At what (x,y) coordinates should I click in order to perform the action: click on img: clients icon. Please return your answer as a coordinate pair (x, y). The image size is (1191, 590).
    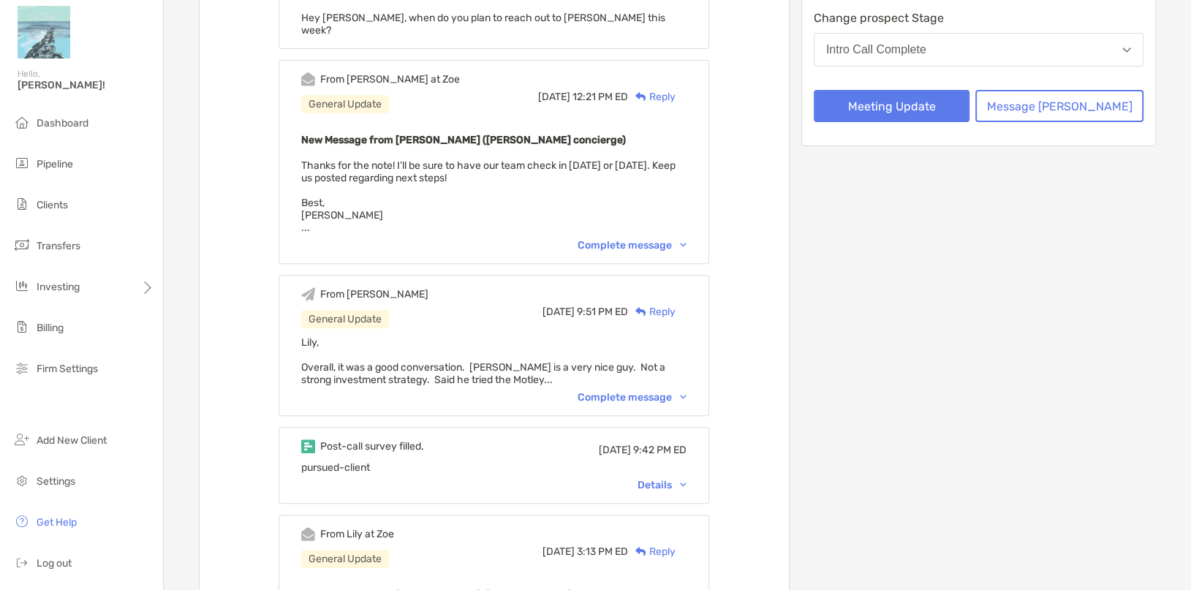
    Looking at the image, I should click on (22, 204).